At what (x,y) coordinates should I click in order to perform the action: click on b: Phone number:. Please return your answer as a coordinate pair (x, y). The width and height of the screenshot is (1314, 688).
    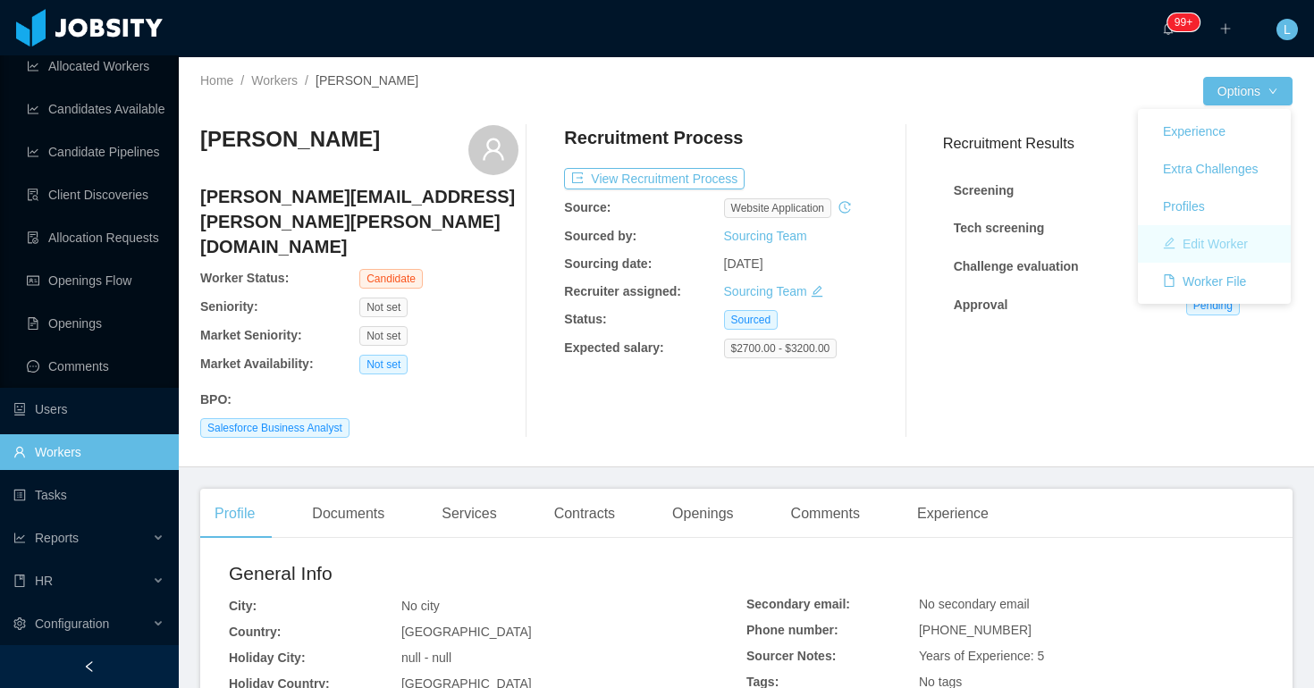
    Looking at the image, I should click on (792, 630).